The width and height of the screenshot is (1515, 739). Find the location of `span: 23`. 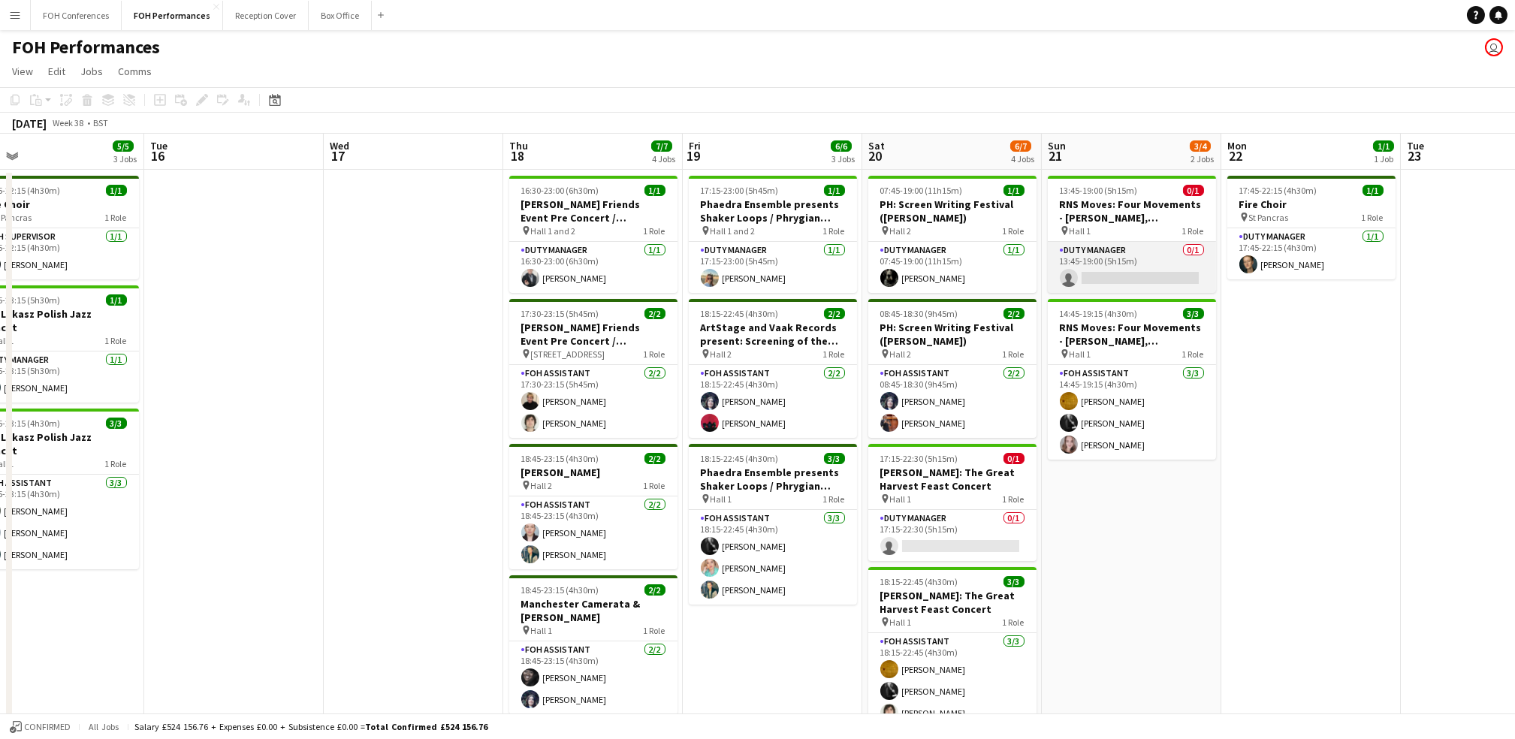

span: 23 is located at coordinates (1414, 155).